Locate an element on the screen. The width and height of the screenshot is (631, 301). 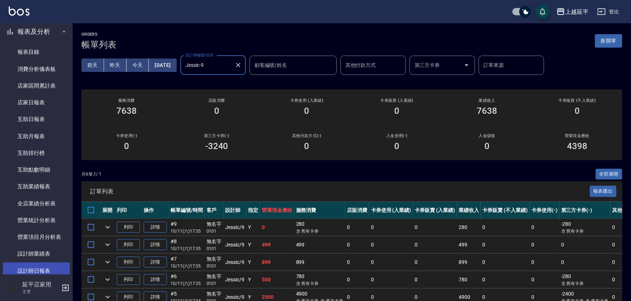
a: 店家區間累計表 is located at coordinates (36, 86).